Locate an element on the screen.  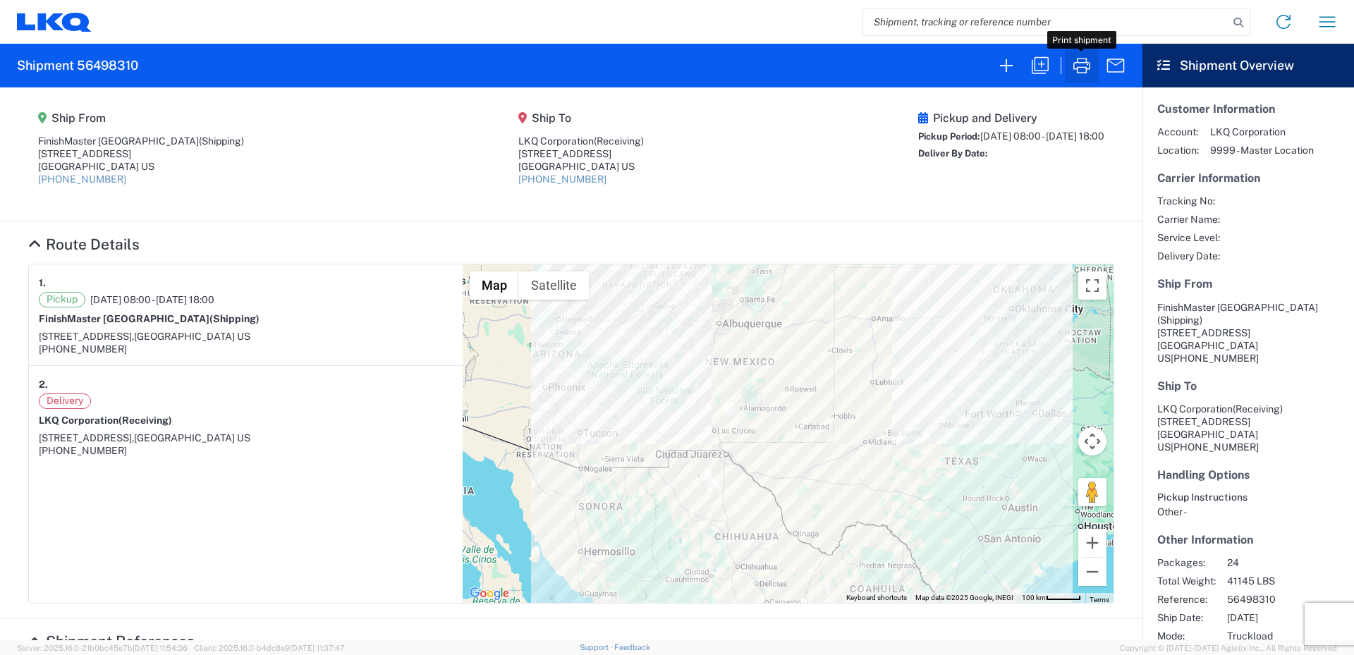
span: Map data ©2025 Google, INEGI is located at coordinates (964, 597).